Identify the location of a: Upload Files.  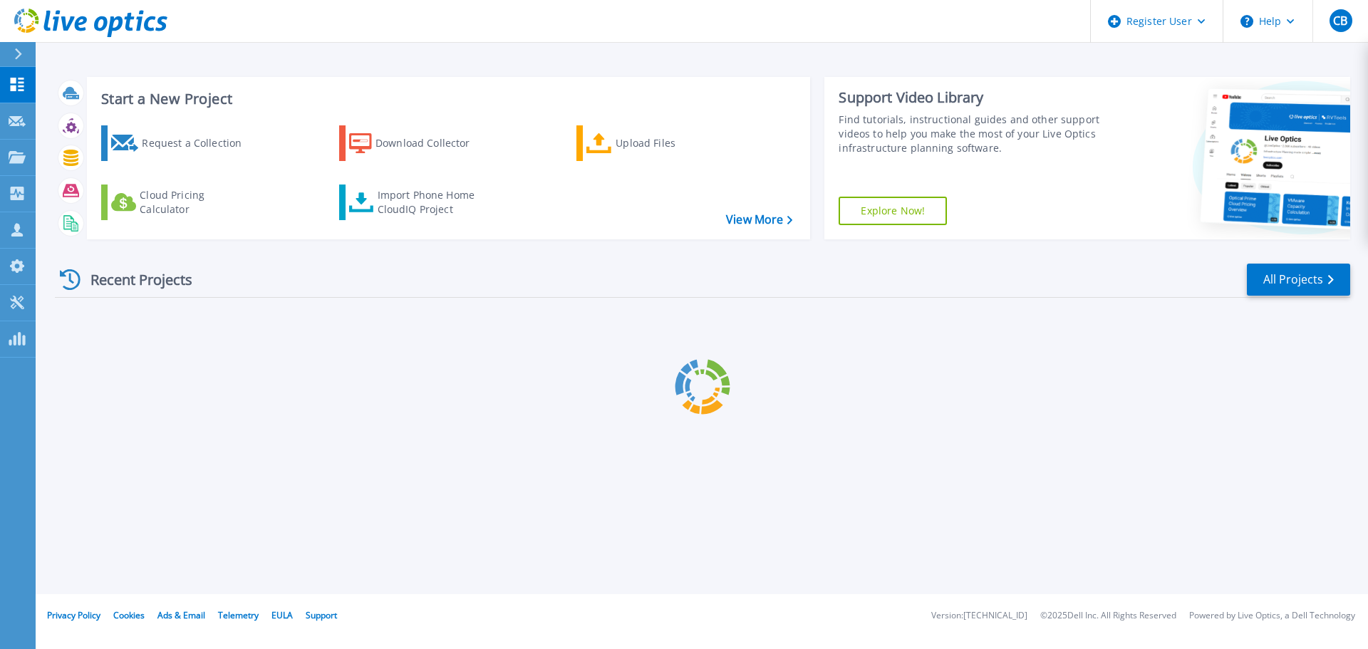
(656, 143).